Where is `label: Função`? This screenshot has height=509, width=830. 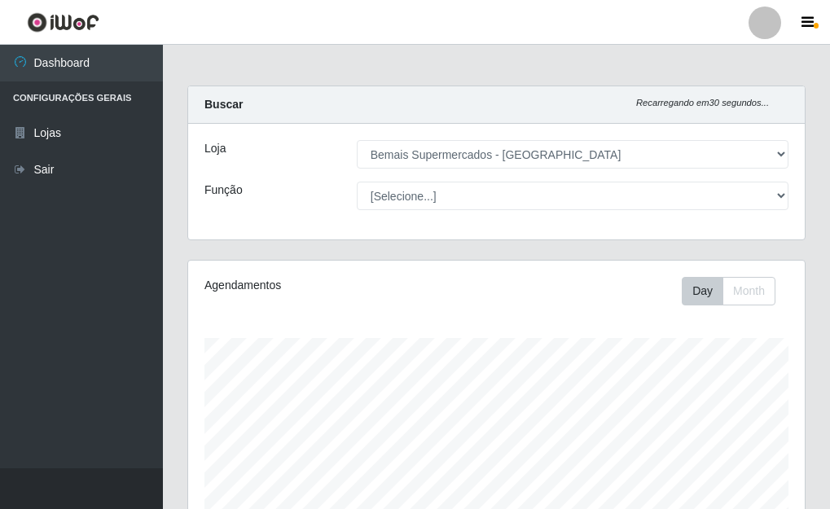 label: Função is located at coordinates (223, 190).